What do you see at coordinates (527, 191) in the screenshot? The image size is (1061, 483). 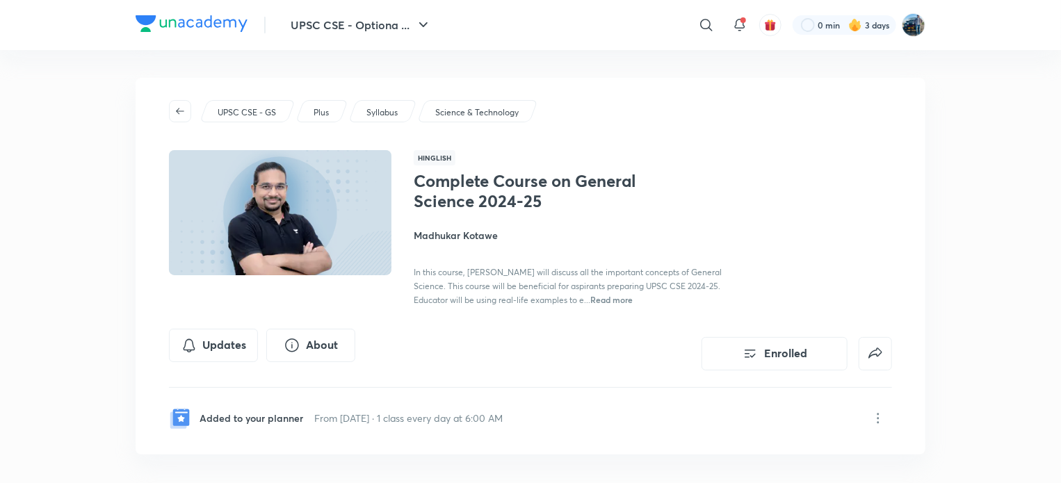 I see `h1: Complete Course on General Science 2024-25` at bounding box center [527, 191].